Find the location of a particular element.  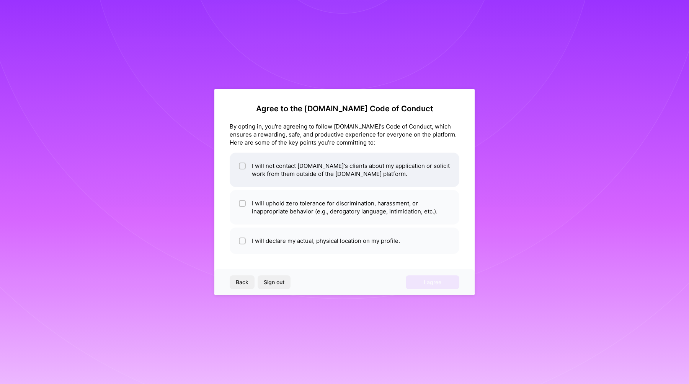

li: I will declare my actual, physical location on my profile. is located at coordinates (345, 241).